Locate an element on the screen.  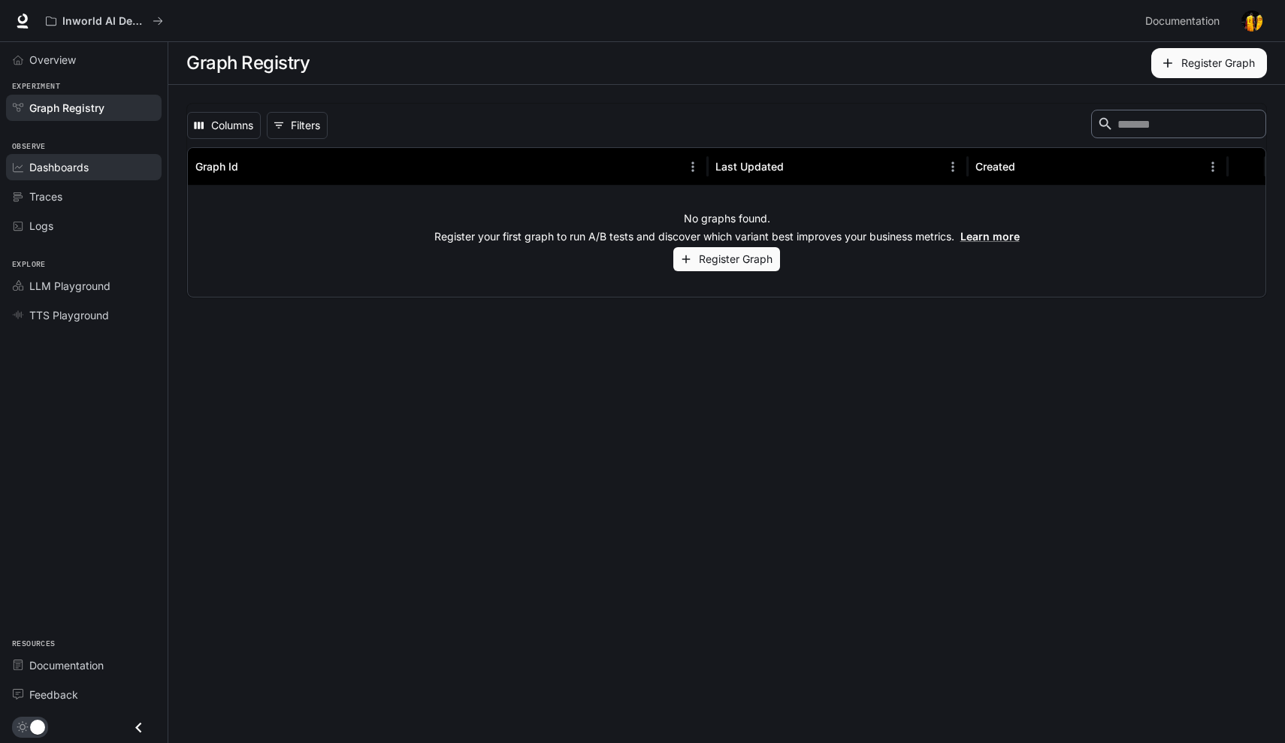
span: Logs is located at coordinates (41, 225).